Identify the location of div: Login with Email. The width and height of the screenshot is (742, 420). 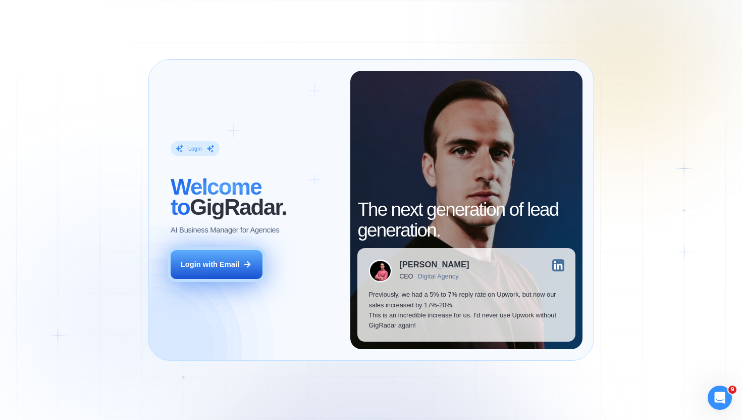
(210, 264).